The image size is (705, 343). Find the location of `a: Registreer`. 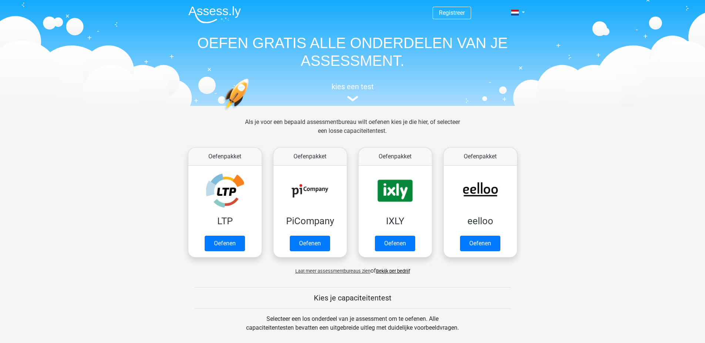

a: Registreer is located at coordinates (452, 13).